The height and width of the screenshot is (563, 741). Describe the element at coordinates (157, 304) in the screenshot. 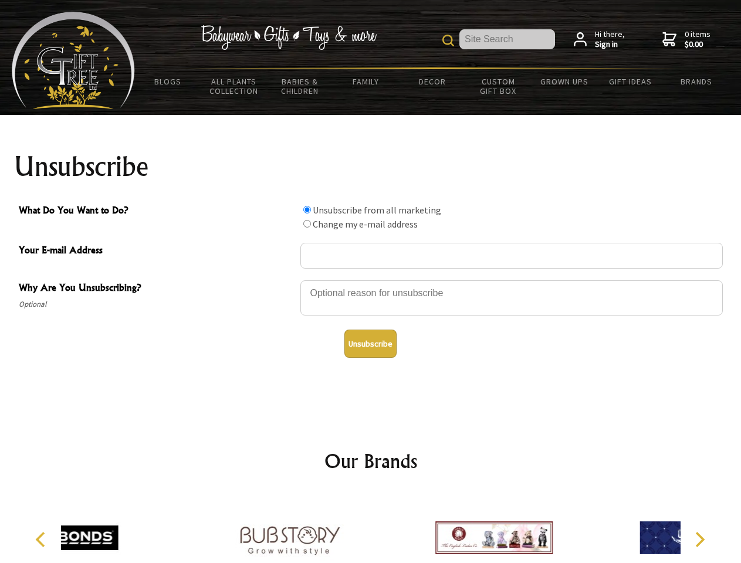

I see `span: Optional` at that location.